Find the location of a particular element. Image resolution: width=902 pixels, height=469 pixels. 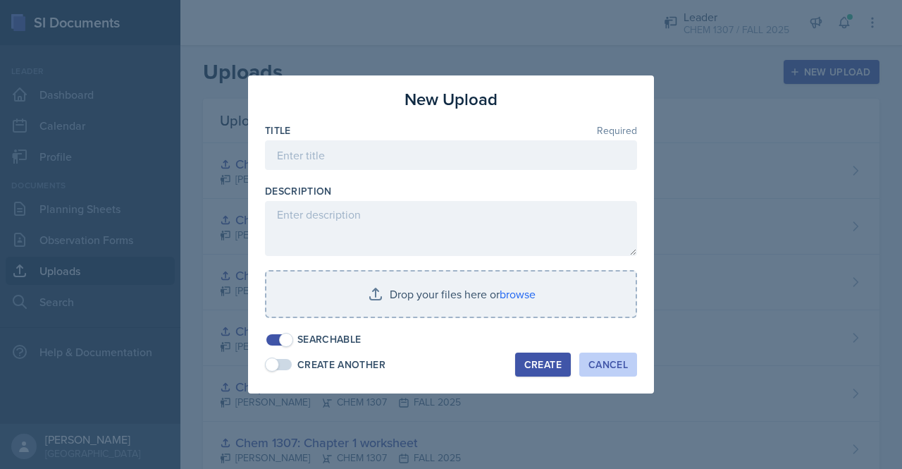

div: Create Another is located at coordinates (341, 364).